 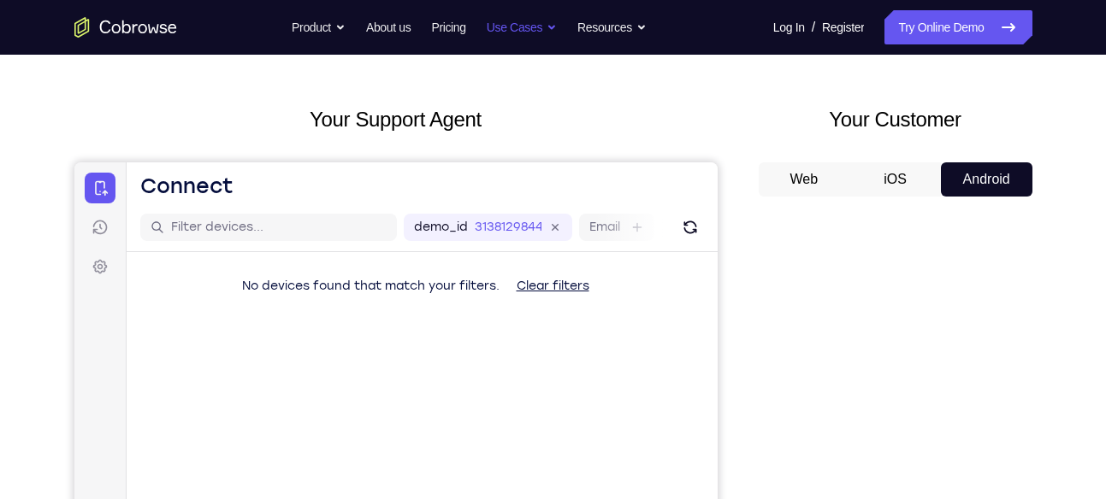 I want to click on input: Filter devices..., so click(x=204, y=65).